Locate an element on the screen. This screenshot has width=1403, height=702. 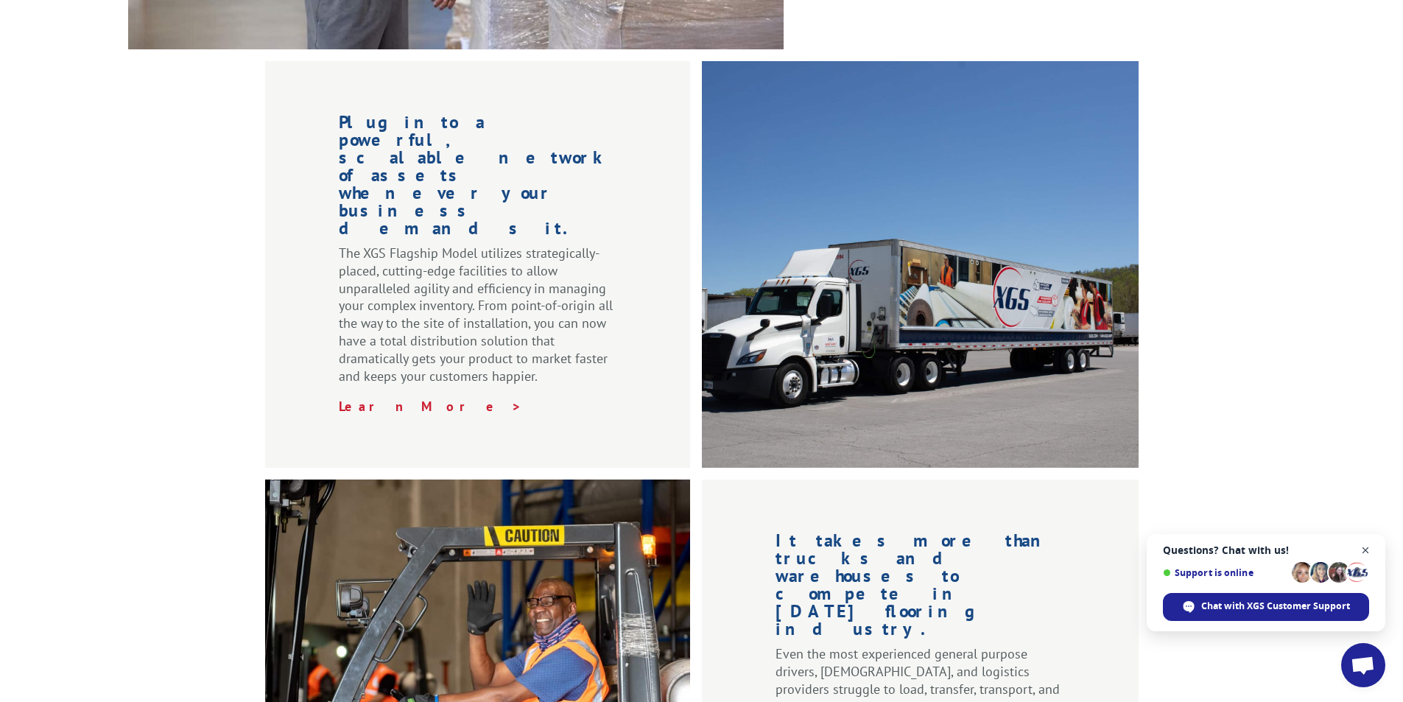
h1: Plug into a powerful, scalable network of assets whenever your business demands it. is located at coordinates (477, 179).